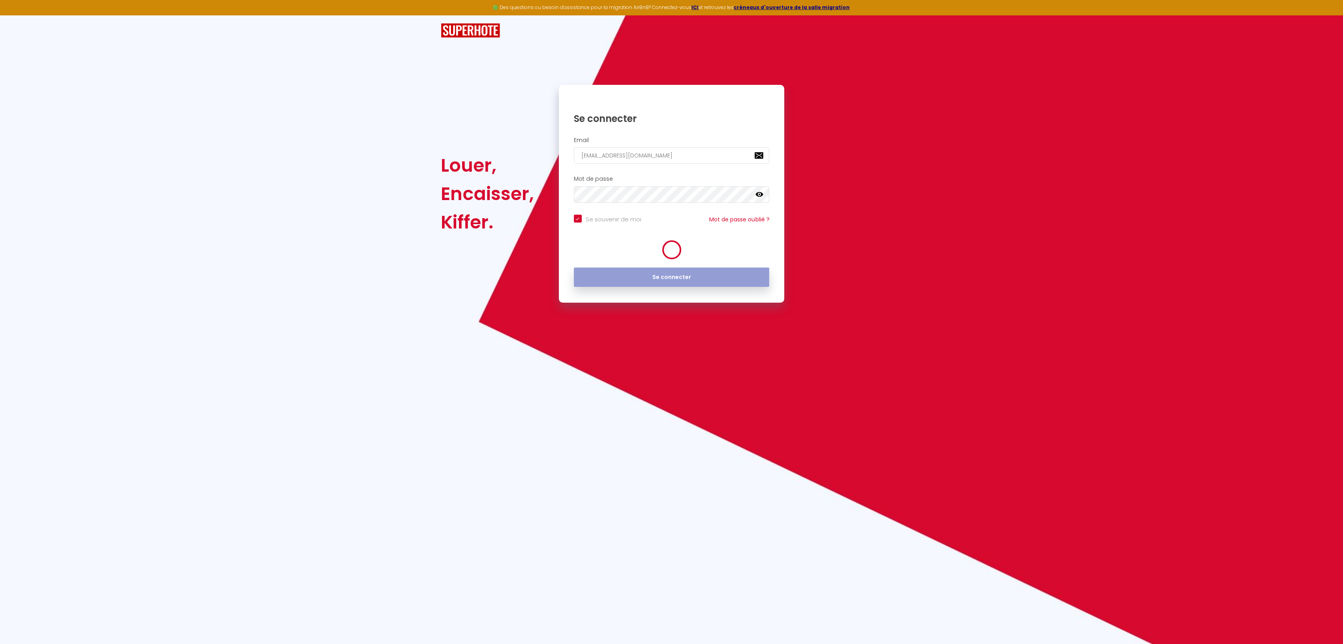 The image size is (1343, 644). I want to click on h1: Se connecter, so click(672, 118).